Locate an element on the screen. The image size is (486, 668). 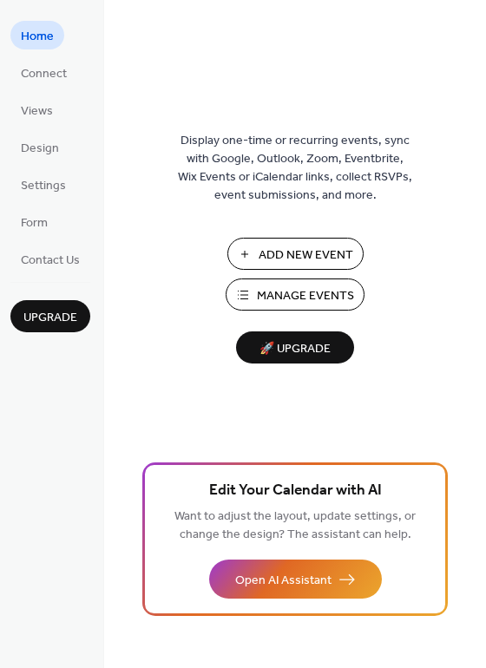
span: Home is located at coordinates (37, 36).